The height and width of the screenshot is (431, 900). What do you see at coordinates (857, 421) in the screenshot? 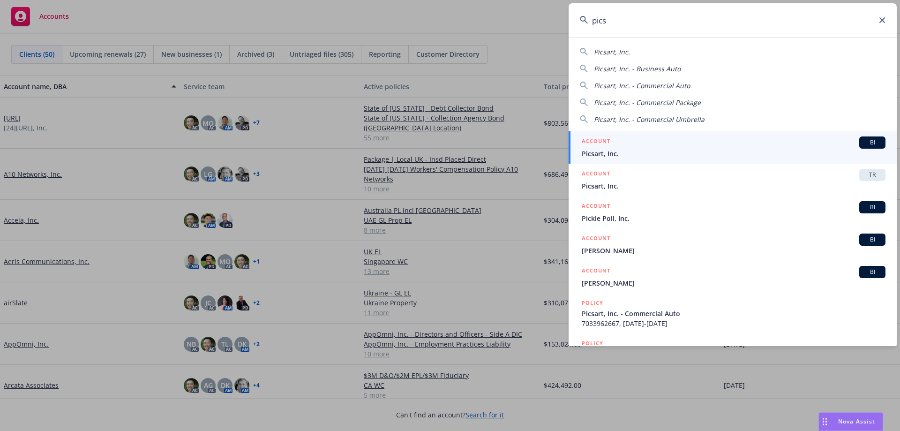
I see `span: Nova Assist` at bounding box center [857, 421].